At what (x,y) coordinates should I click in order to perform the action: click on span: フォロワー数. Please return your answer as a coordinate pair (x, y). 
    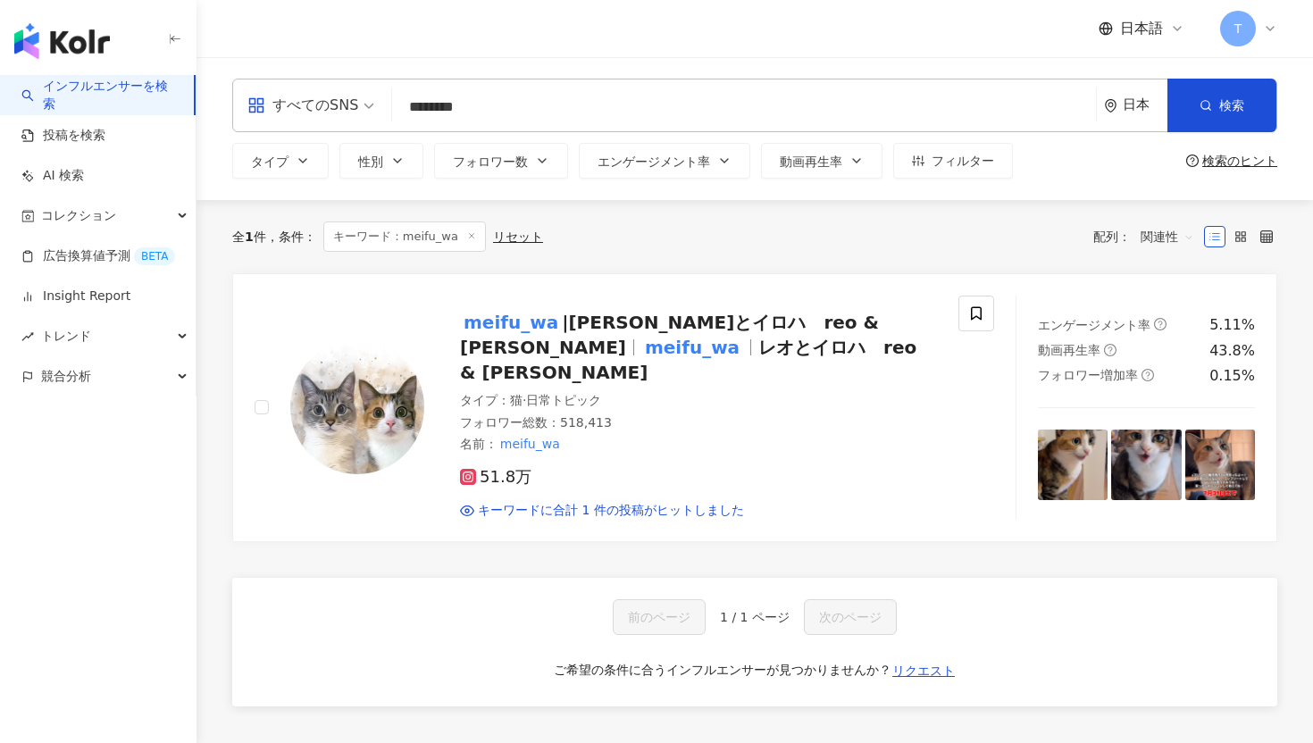
    Looking at the image, I should click on (490, 162).